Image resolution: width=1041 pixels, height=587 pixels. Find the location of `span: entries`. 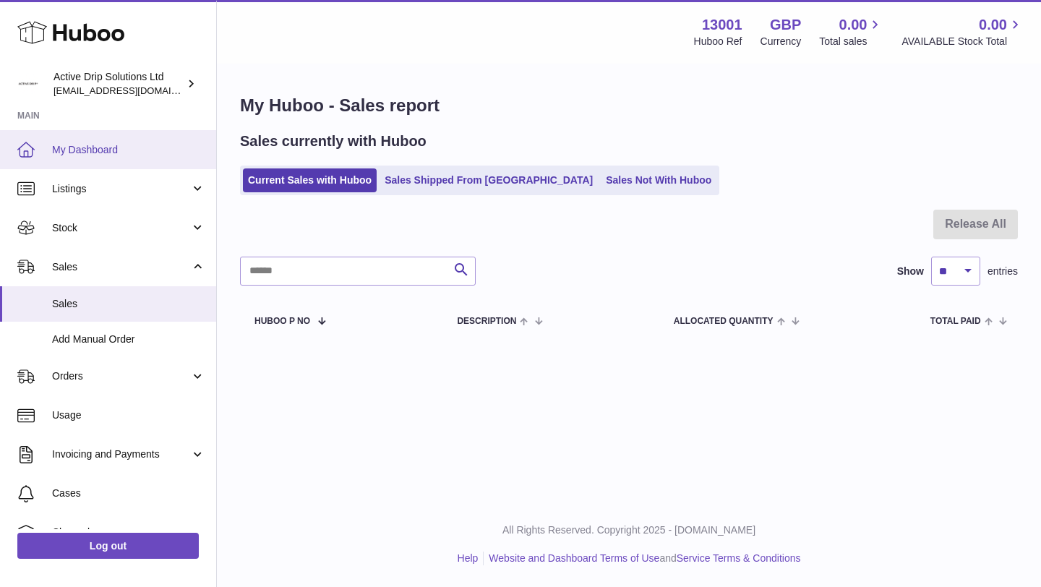

span: entries is located at coordinates (1003, 271).